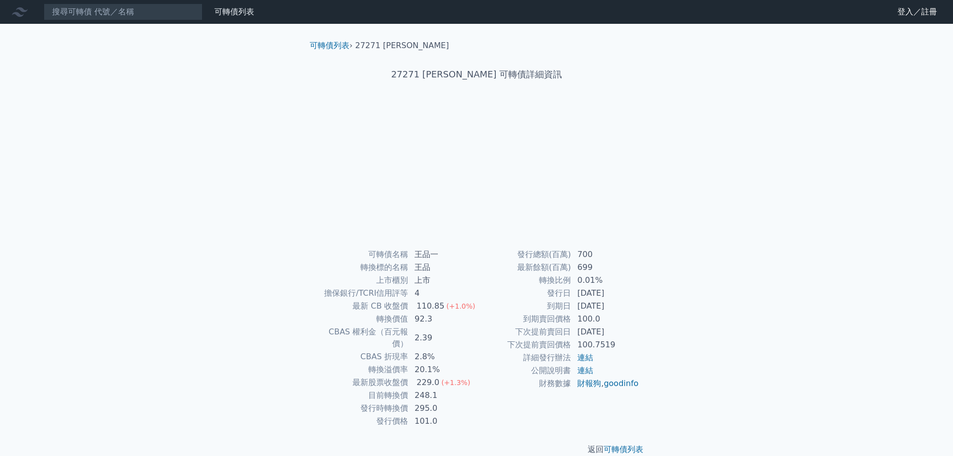 The width and height of the screenshot is (953, 456). What do you see at coordinates (361, 280) in the screenshot?
I see `td: 上市櫃別` at bounding box center [361, 280].